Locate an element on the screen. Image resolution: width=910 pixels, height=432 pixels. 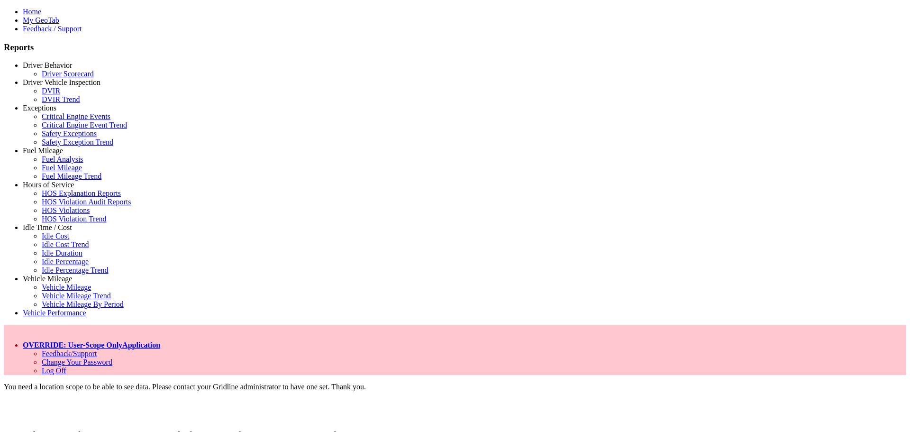
div: You need a location scope to be able to see data. Please contact your Gridline administrator to h... is located at coordinates (455, 387).